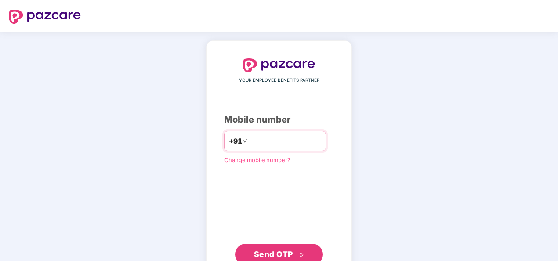 The width and height of the screenshot is (558, 261). What do you see at coordinates (257, 160) in the screenshot?
I see `span: Change mobile number?` at bounding box center [257, 160].